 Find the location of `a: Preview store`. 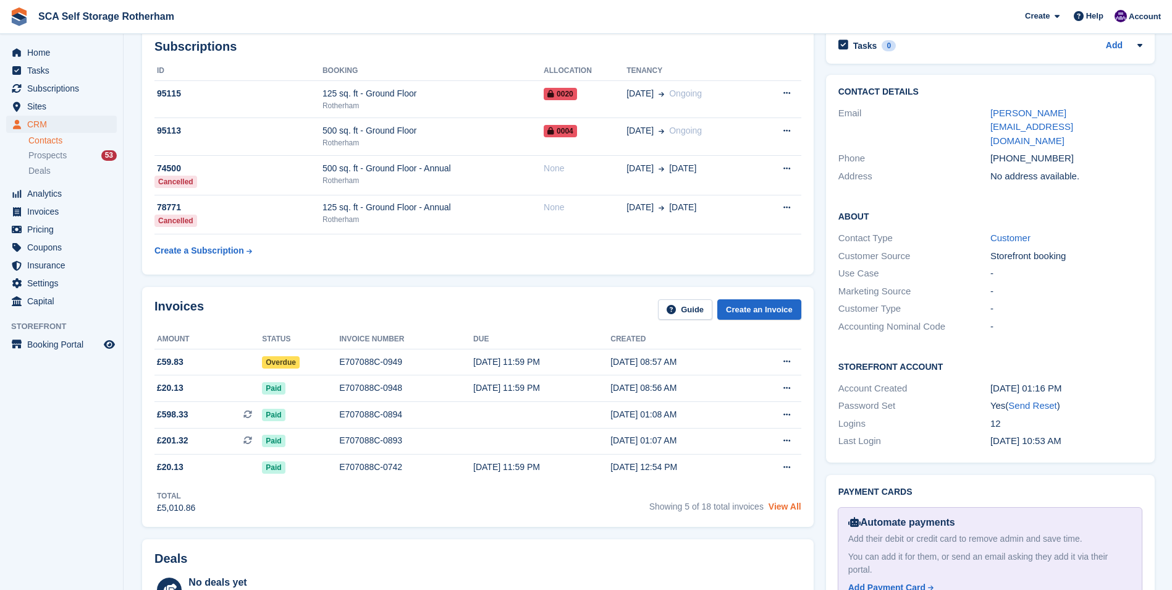

a: Preview store is located at coordinates (109, 344).